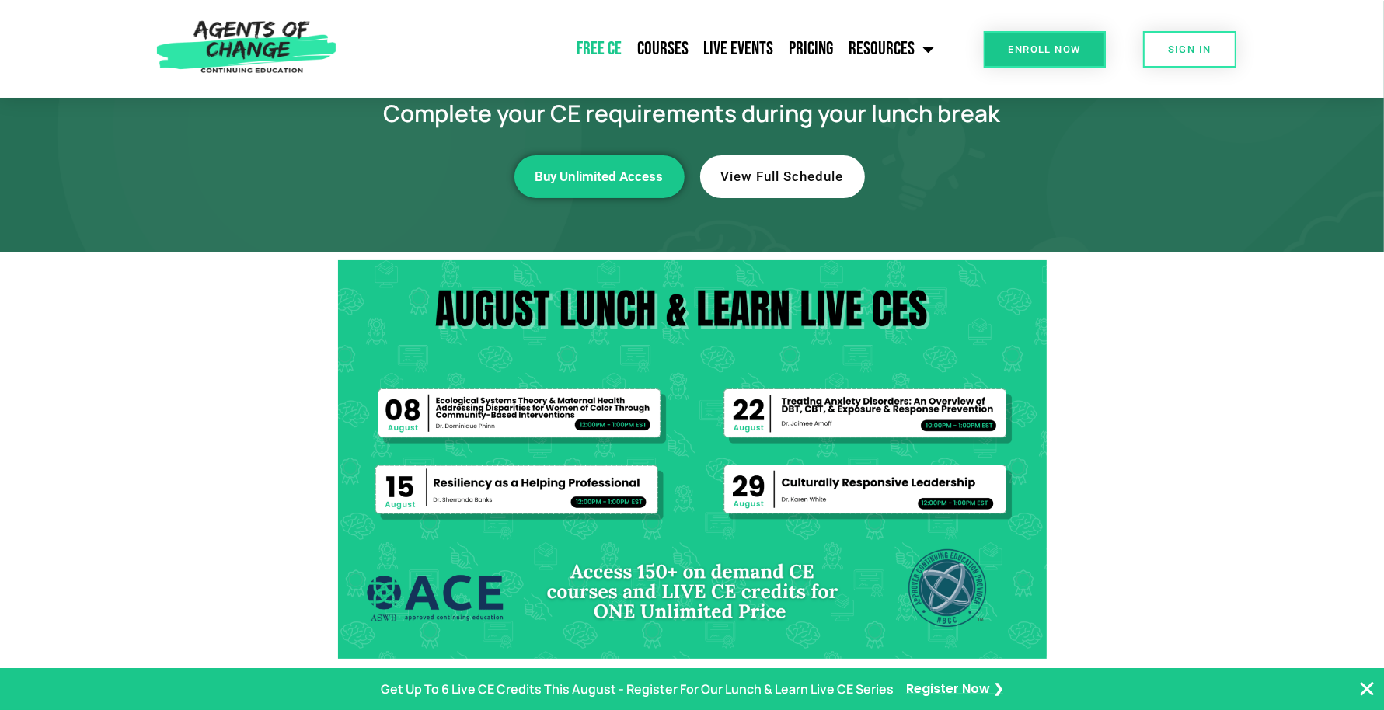 The width and height of the screenshot is (1384, 710). I want to click on p: Get Up To 6 Live CE Credits This August - Register For Our Lunch & Learn Live CE Series, so click(637, 689).